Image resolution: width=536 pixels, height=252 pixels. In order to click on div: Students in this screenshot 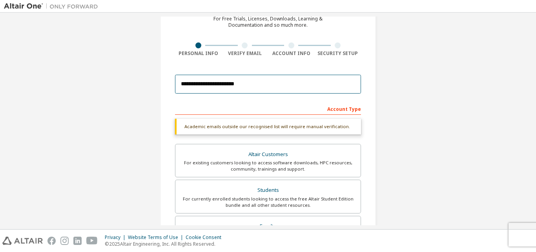, I will do `click(268, 190)`.